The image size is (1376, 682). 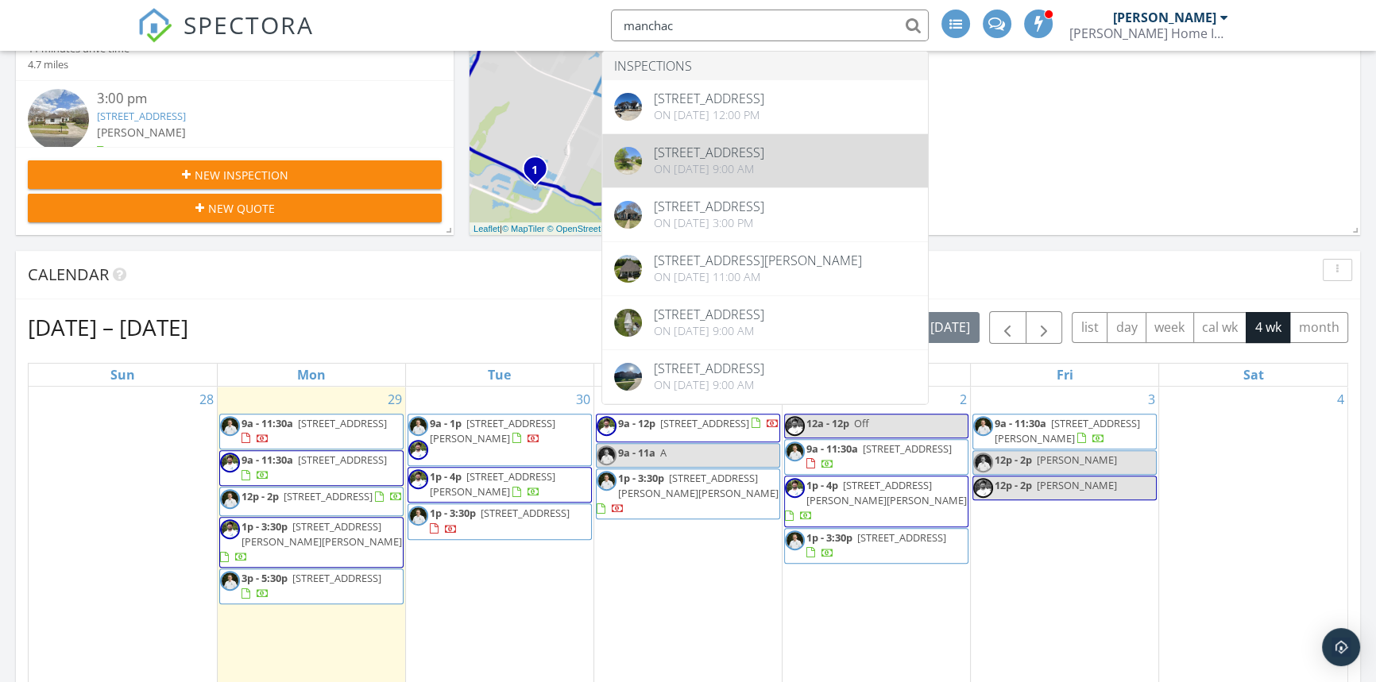 What do you see at coordinates (1253, 375) in the screenshot?
I see `a: Saturday` at bounding box center [1253, 375].